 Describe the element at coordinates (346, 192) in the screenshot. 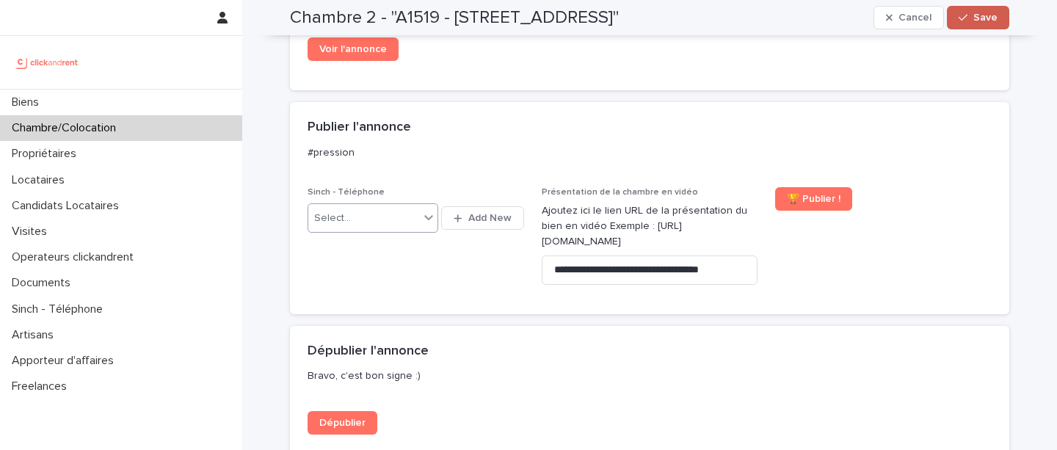

I see `span: Sinch - Téléphone` at that location.